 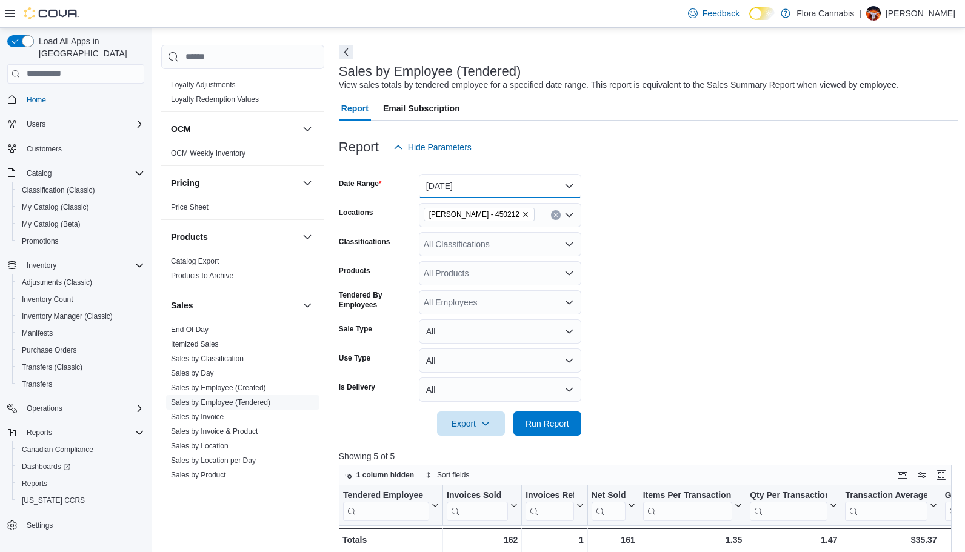 What do you see at coordinates (39, 173) in the screenshot?
I see `button: Catalog` at bounding box center [39, 173].